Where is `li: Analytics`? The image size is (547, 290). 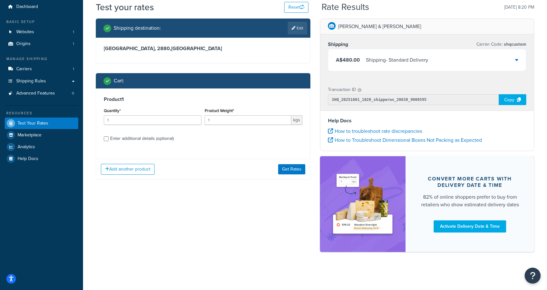 li: Analytics is located at coordinates (41, 147).